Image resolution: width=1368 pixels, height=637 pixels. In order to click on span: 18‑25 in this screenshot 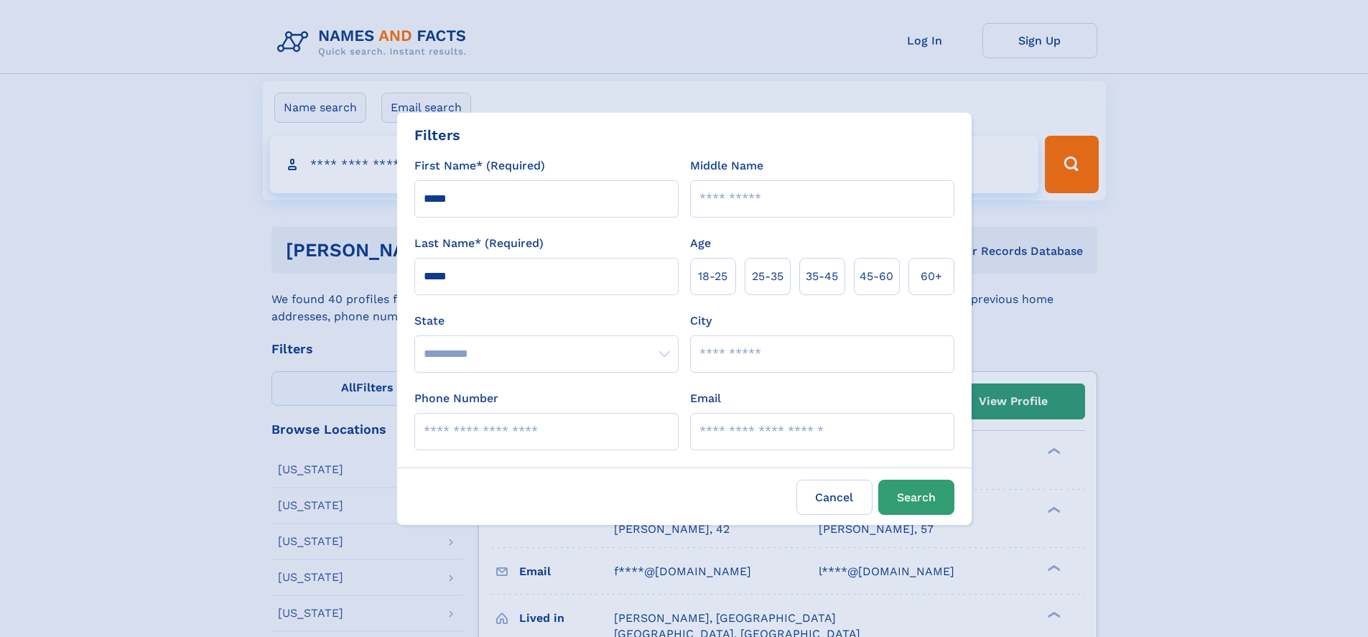, I will do `click(712, 276)`.